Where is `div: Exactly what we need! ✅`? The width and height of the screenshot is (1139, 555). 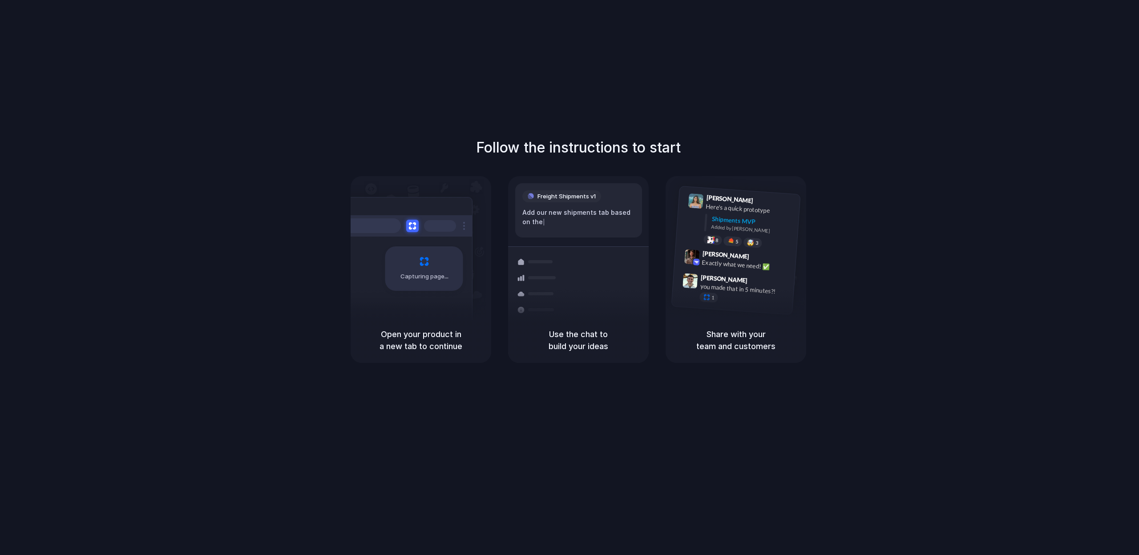
div: Exactly what we need! ✅ is located at coordinates (746, 265).